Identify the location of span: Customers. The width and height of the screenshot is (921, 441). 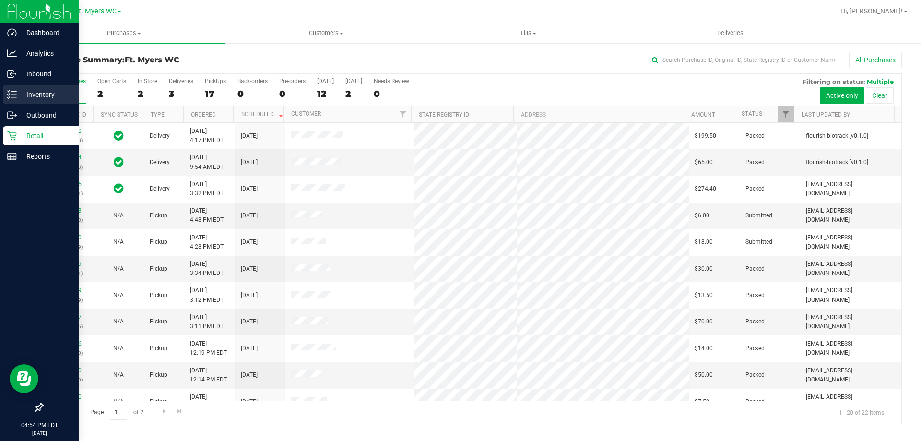
(326, 33).